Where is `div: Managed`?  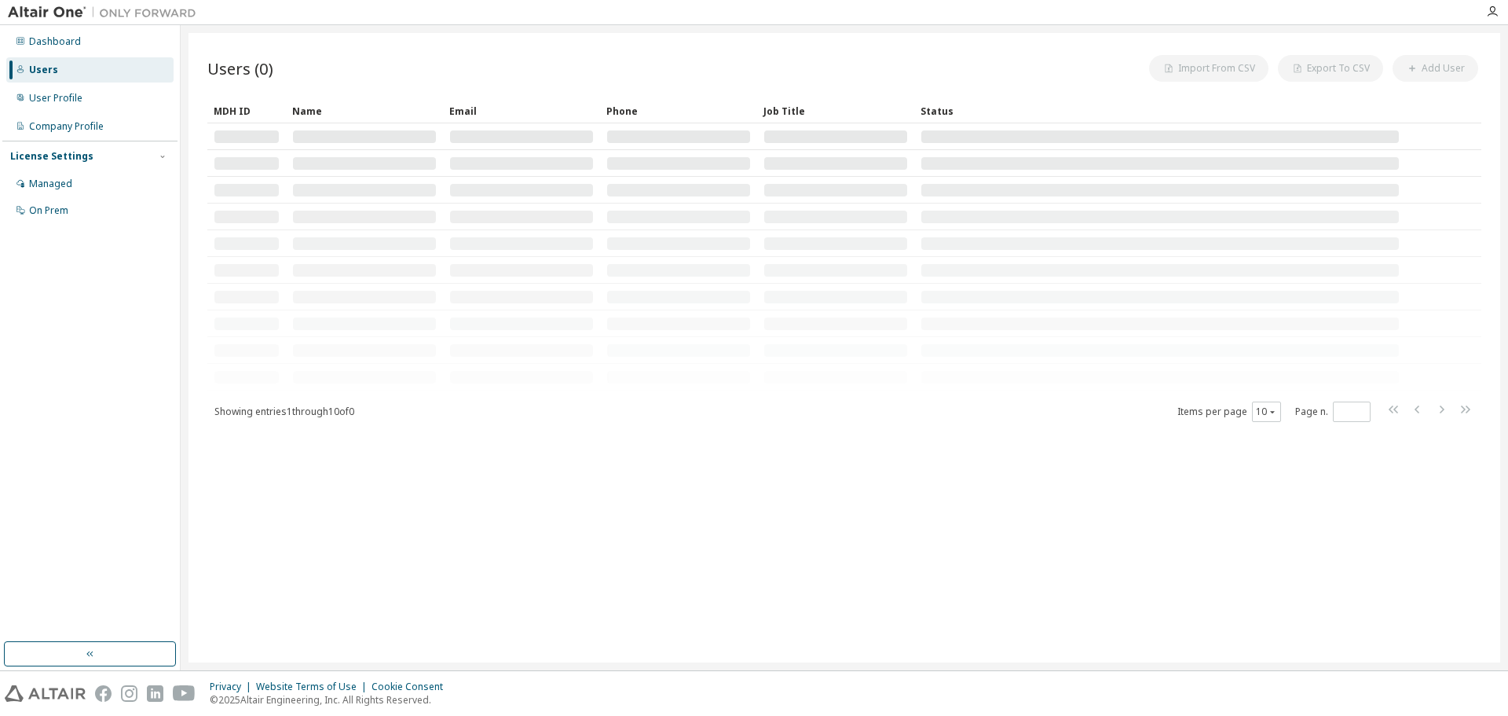
div: Managed is located at coordinates (50, 184).